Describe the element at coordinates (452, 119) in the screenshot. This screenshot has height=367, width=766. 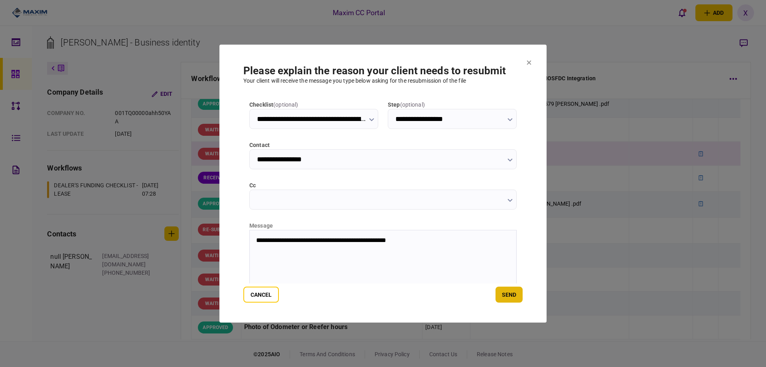
I see `input: step` at that location.